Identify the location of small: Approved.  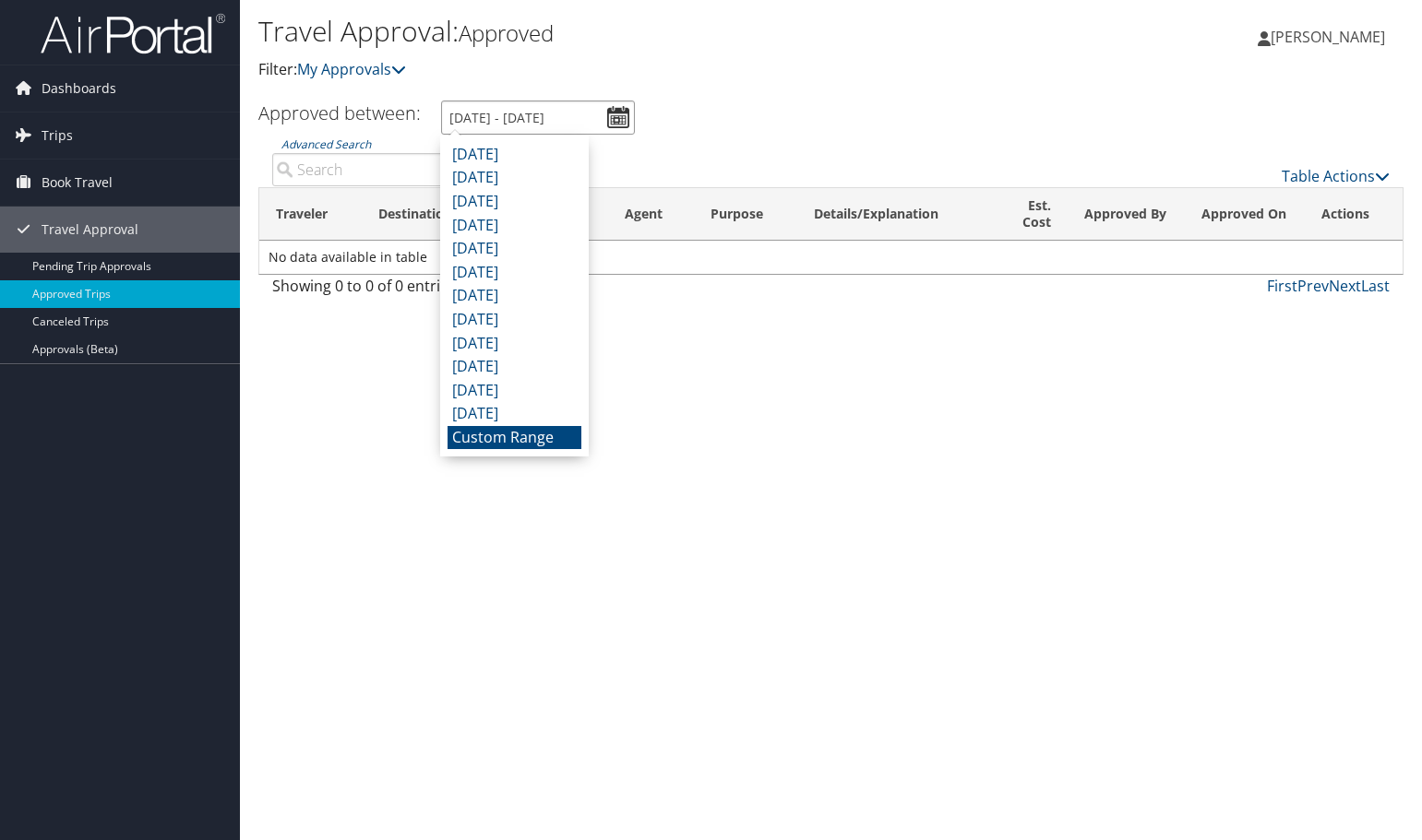
(506, 33).